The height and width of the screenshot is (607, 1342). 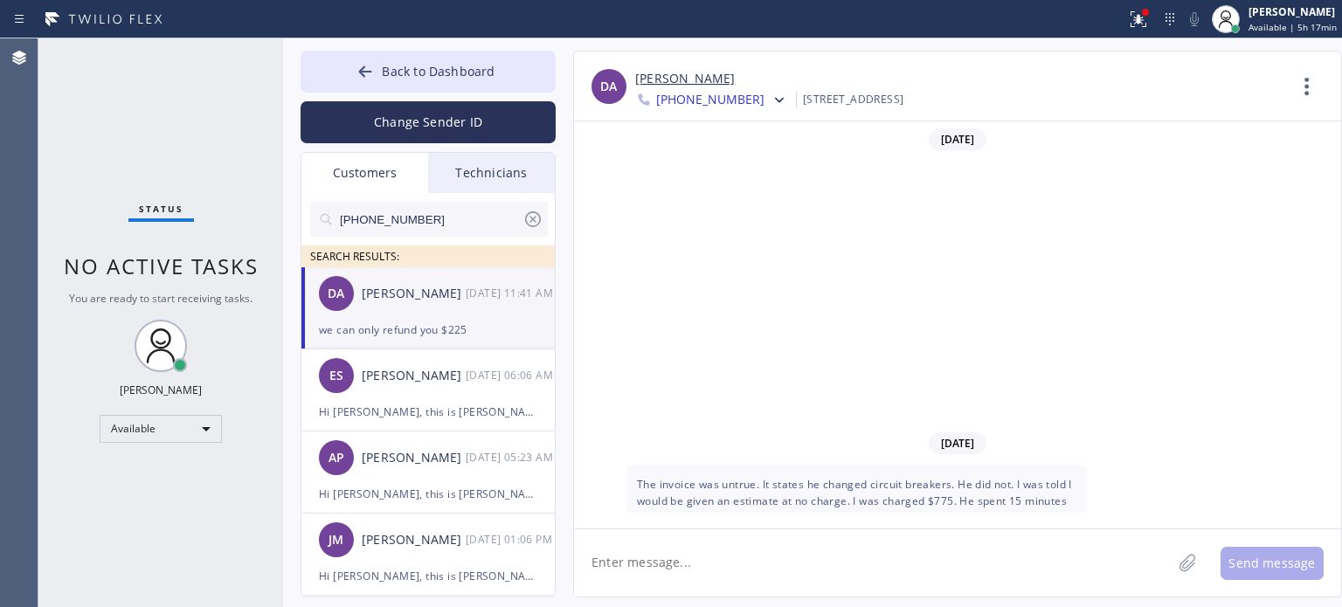 What do you see at coordinates (1292, 27) in the screenshot?
I see `span: Available | 5h 17min` at bounding box center [1292, 27].